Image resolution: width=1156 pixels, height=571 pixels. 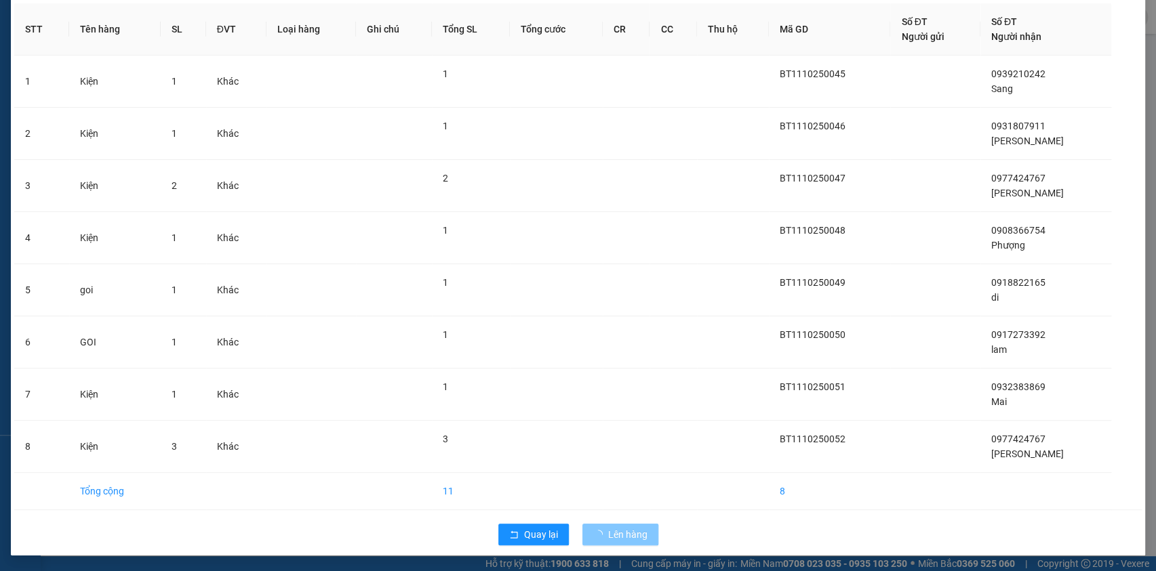 What do you see at coordinates (41, 238) in the screenshot?
I see `td: 4` at bounding box center [41, 238].